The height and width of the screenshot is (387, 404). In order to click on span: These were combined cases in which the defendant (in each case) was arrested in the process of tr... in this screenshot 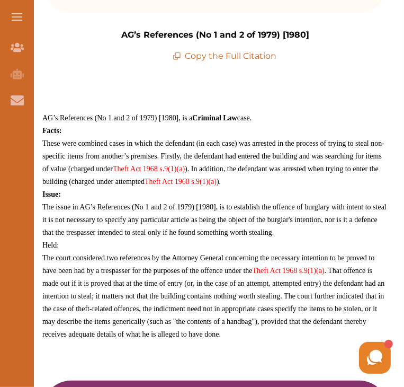, I will do `click(214, 162)`.